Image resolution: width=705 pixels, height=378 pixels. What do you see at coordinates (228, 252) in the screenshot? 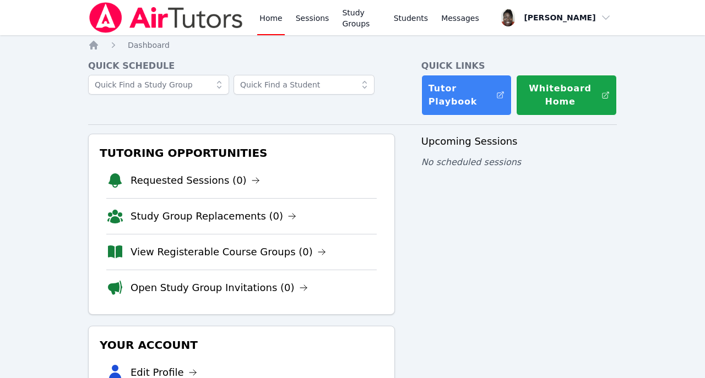
I see `a: View Registerable Course Groups (0)` at bounding box center [228, 252].